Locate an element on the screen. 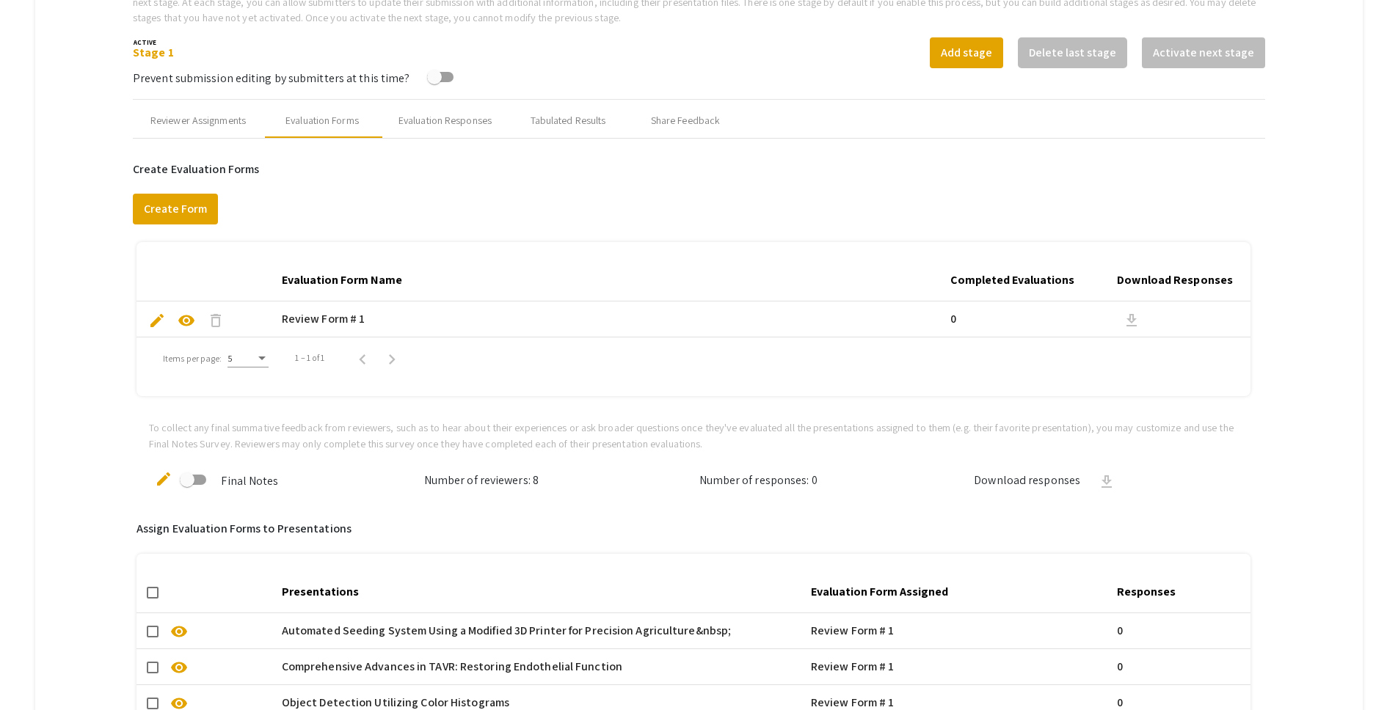 The width and height of the screenshot is (1398, 710). button: Add stage is located at coordinates (966, 53).